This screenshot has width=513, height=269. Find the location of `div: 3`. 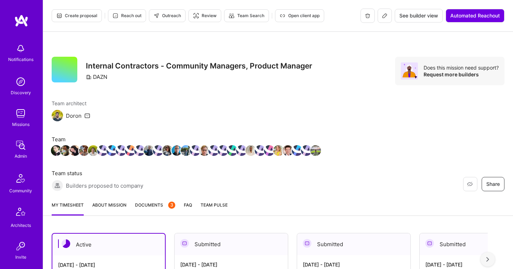

div: 3 is located at coordinates (172, 205).